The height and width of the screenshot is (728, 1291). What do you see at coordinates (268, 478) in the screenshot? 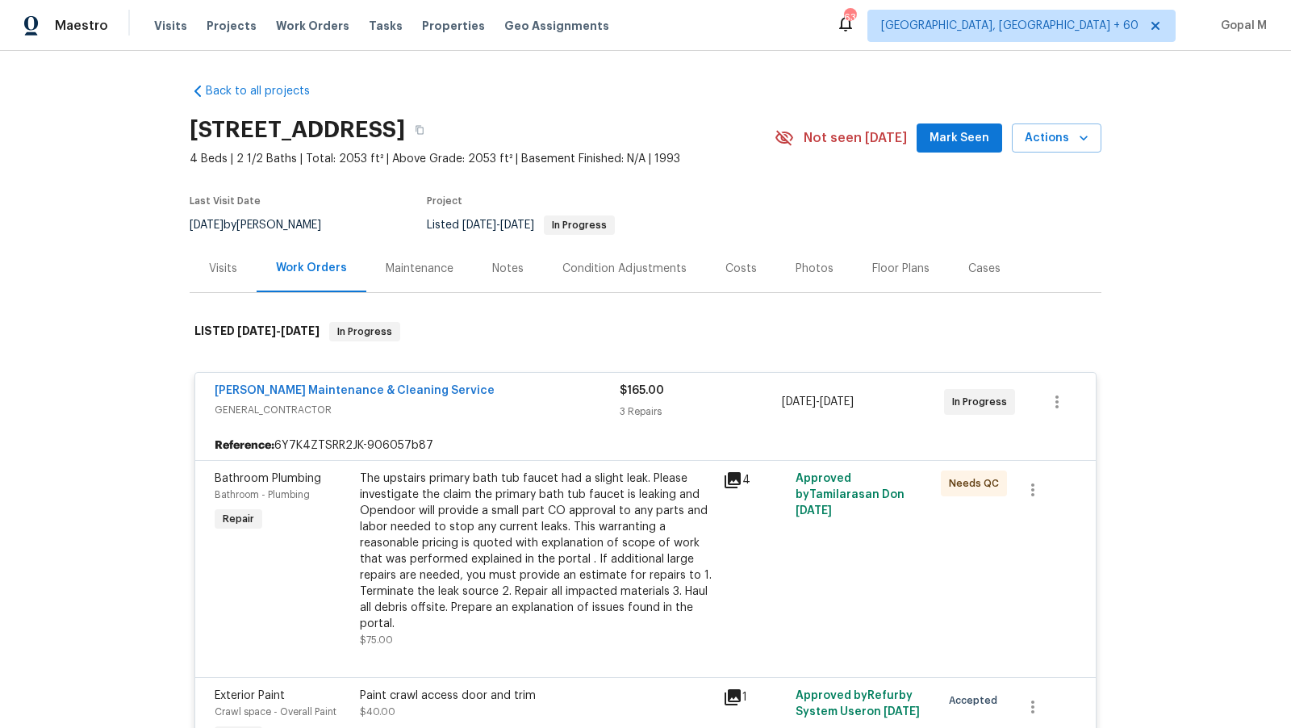
I see `span: Bathroom Plumbing` at bounding box center [268, 478].